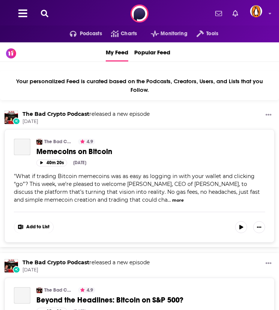  Describe the element at coordinates (117, 52) in the screenshot. I see `a: My Feed` at that location.